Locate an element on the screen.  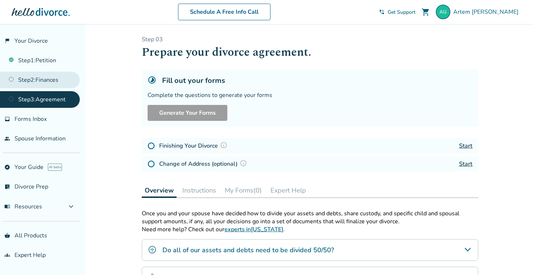
p: Need more help? Check out our . is located at coordinates (310, 230).